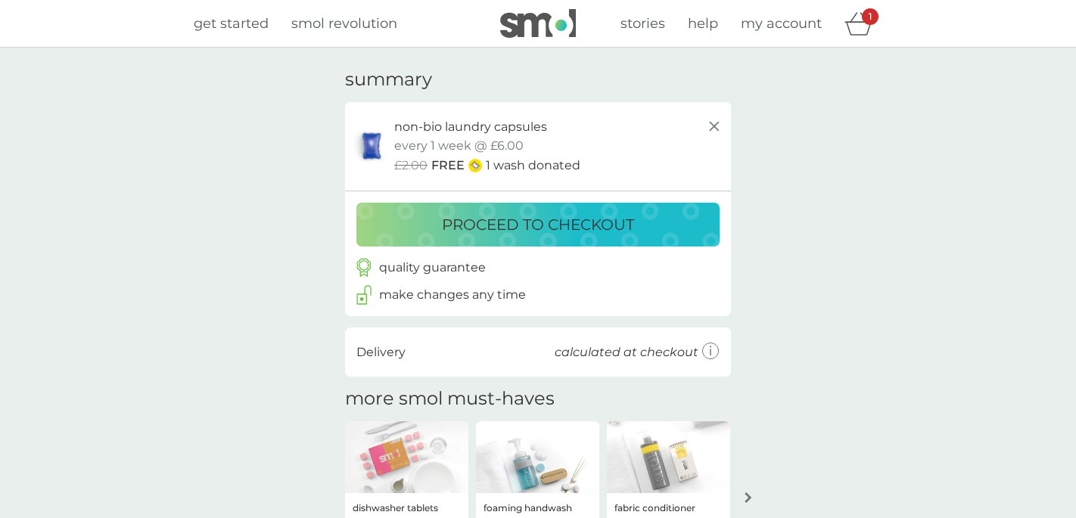 This screenshot has width=1076, height=518. Describe the element at coordinates (411, 166) in the screenshot. I see `span: £2.00` at that location.